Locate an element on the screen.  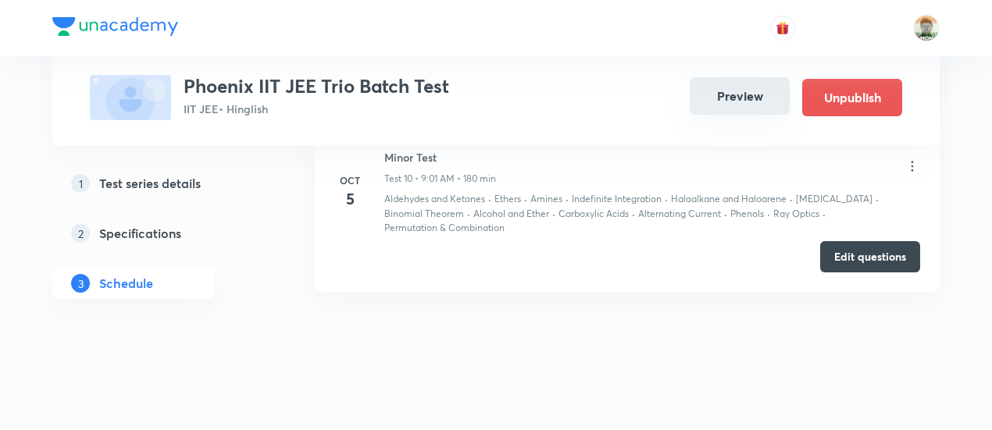
p: Amines is located at coordinates (546, 199).